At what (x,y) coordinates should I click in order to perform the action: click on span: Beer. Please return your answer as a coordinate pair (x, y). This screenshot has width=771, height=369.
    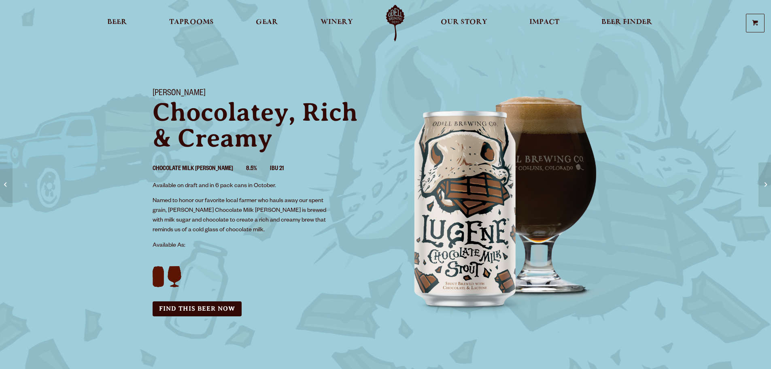
    Looking at the image, I should click on (117, 22).